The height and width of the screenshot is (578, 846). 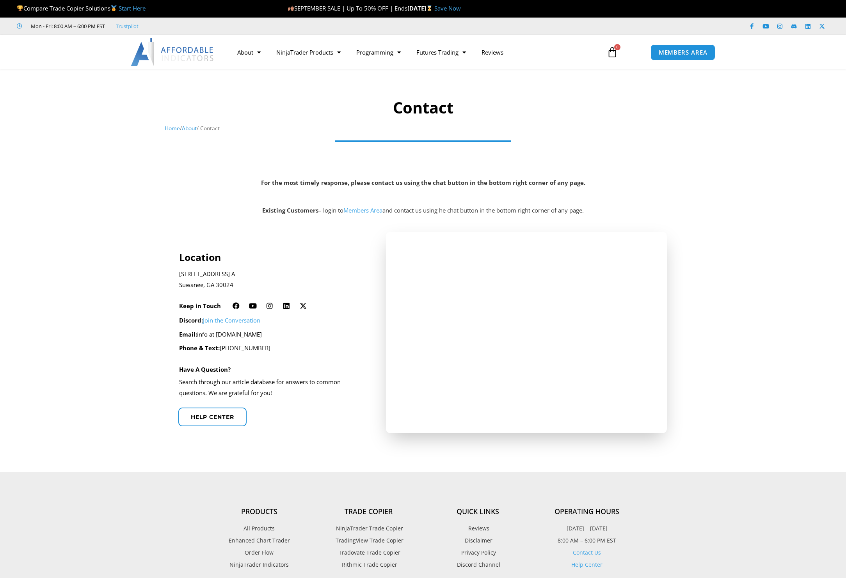 What do you see at coordinates (259, 565) in the screenshot?
I see `span: NinjaTrader Indicators` at bounding box center [259, 565].